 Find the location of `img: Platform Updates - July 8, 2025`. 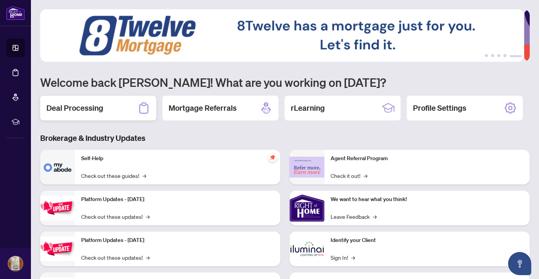

img: Platform Updates - July 8, 2025 is located at coordinates (58, 249).